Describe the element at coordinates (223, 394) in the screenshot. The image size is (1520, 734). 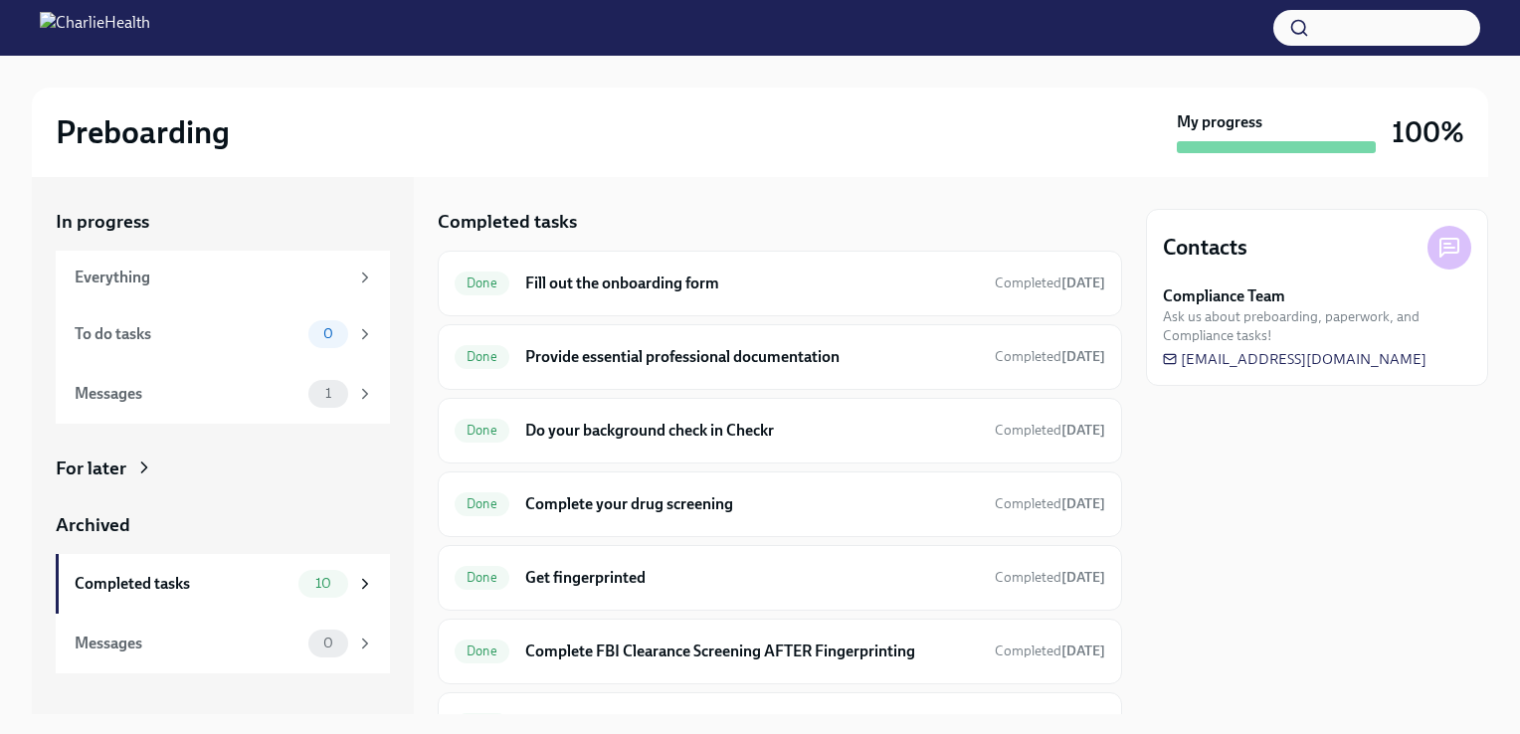
I see `a: Messages1` at that location.